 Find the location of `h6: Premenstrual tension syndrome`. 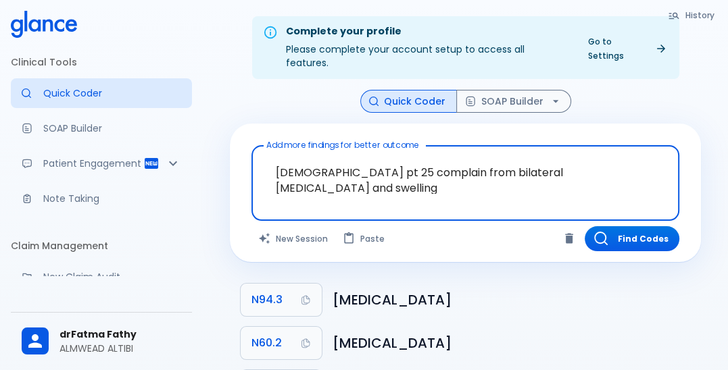

h6: Premenstrual tension syndrome is located at coordinates (511, 300).